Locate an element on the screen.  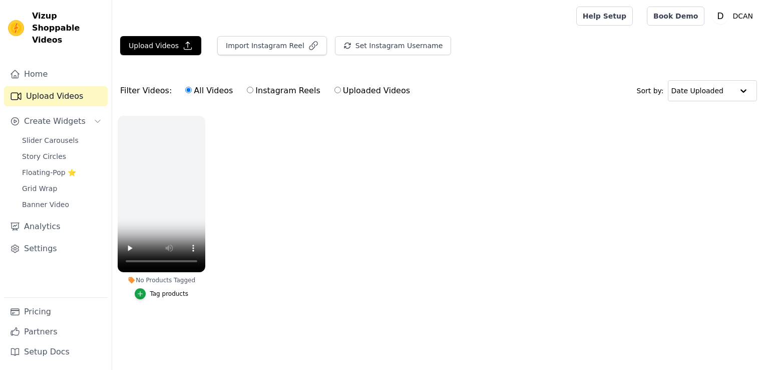
div: Tag products is located at coordinates (169, 293).